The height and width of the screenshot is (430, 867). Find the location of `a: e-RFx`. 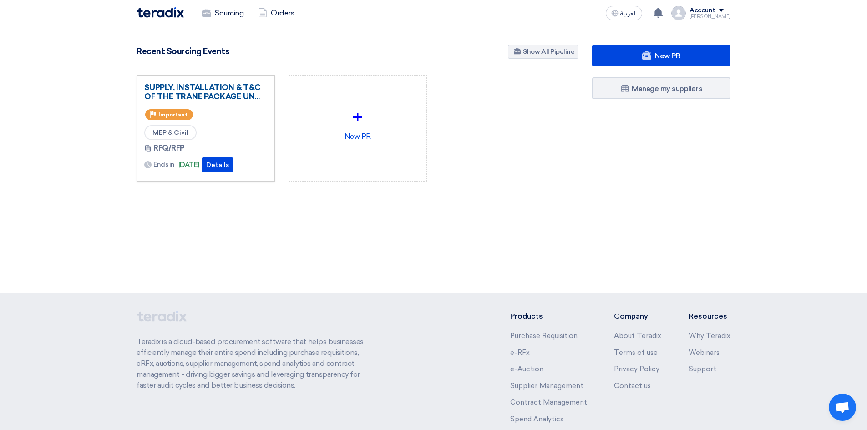

a: e-RFx is located at coordinates (520, 353).